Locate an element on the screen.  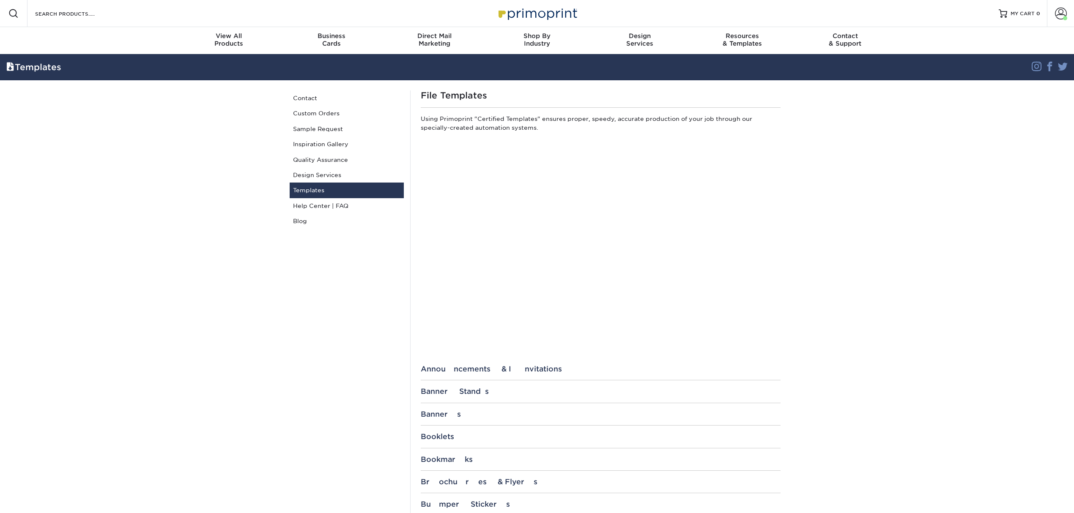
span: MY CART is located at coordinates (1023, 14).